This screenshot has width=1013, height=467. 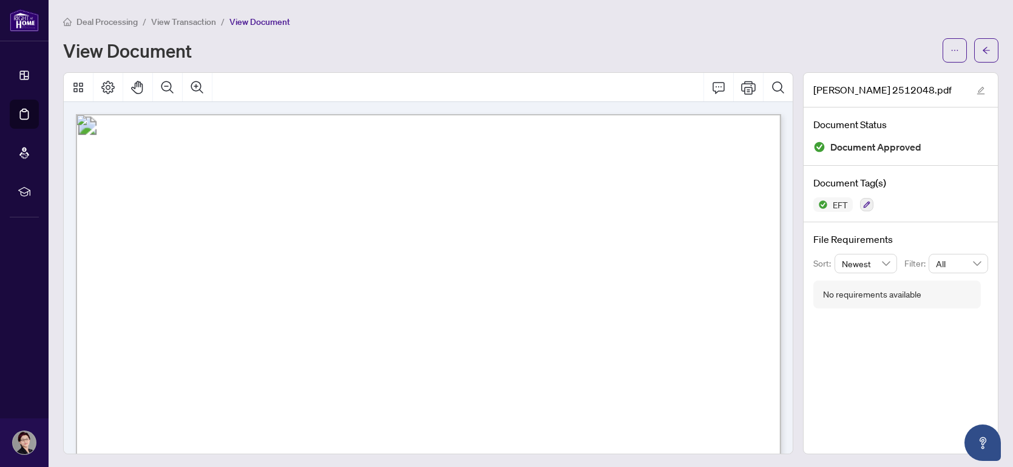 What do you see at coordinates (958, 263) in the screenshot?
I see `span: All` at bounding box center [958, 263].